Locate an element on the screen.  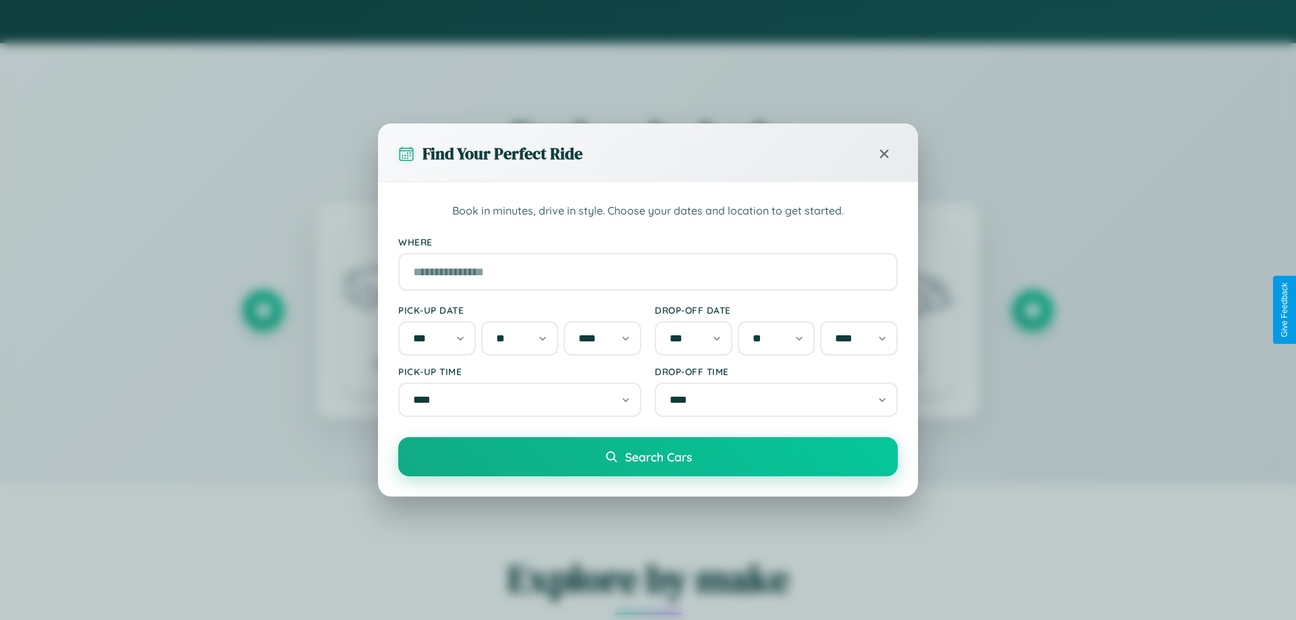
span: Search Cars is located at coordinates (658, 457).